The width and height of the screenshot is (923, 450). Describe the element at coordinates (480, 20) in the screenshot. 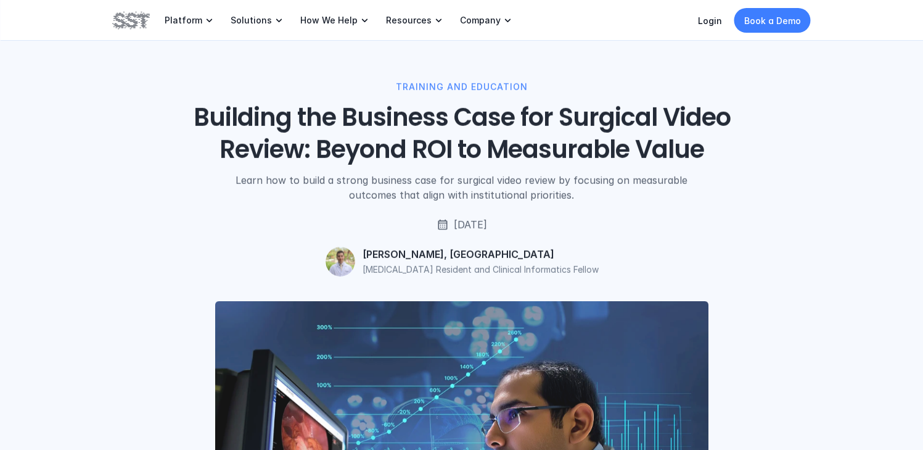

I see `p: Company` at that location.